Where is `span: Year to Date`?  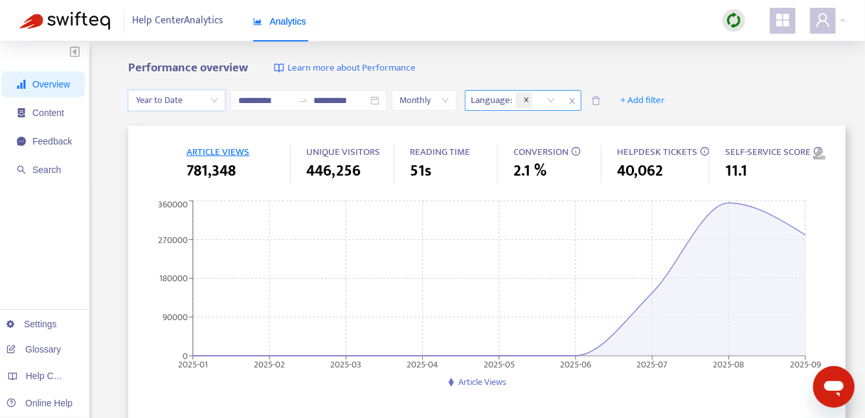
span: Year to Date is located at coordinates (177, 100).